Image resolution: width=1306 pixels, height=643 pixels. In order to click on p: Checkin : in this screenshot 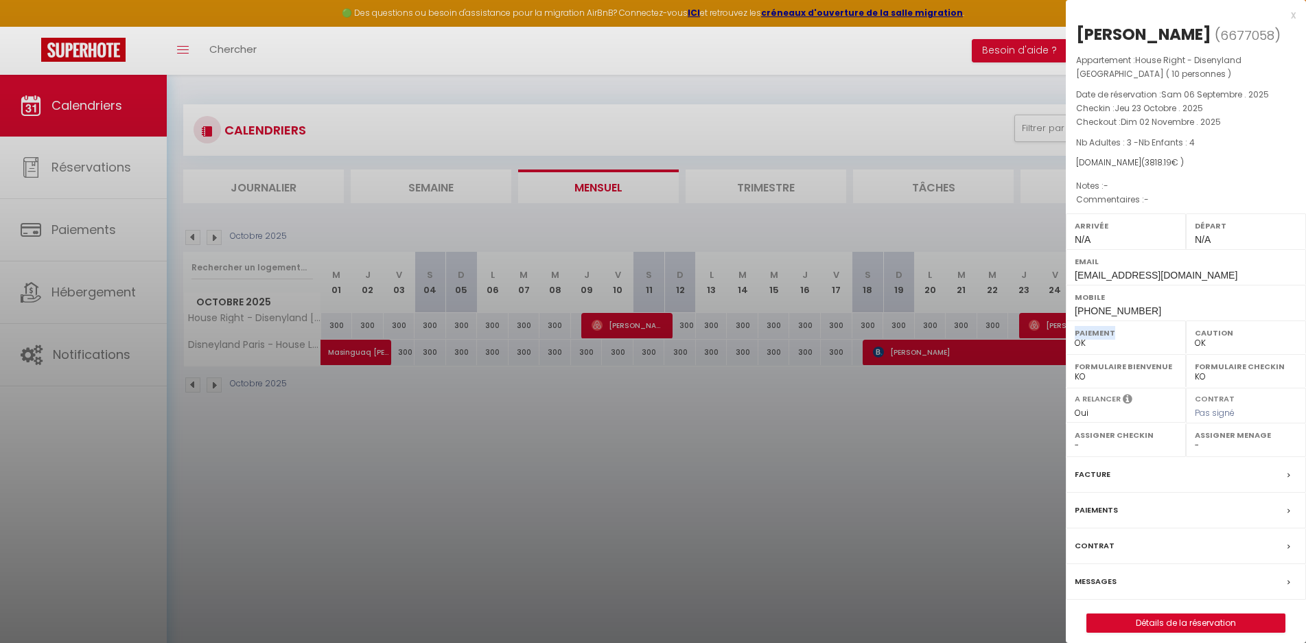, I will do `click(1186, 108)`.